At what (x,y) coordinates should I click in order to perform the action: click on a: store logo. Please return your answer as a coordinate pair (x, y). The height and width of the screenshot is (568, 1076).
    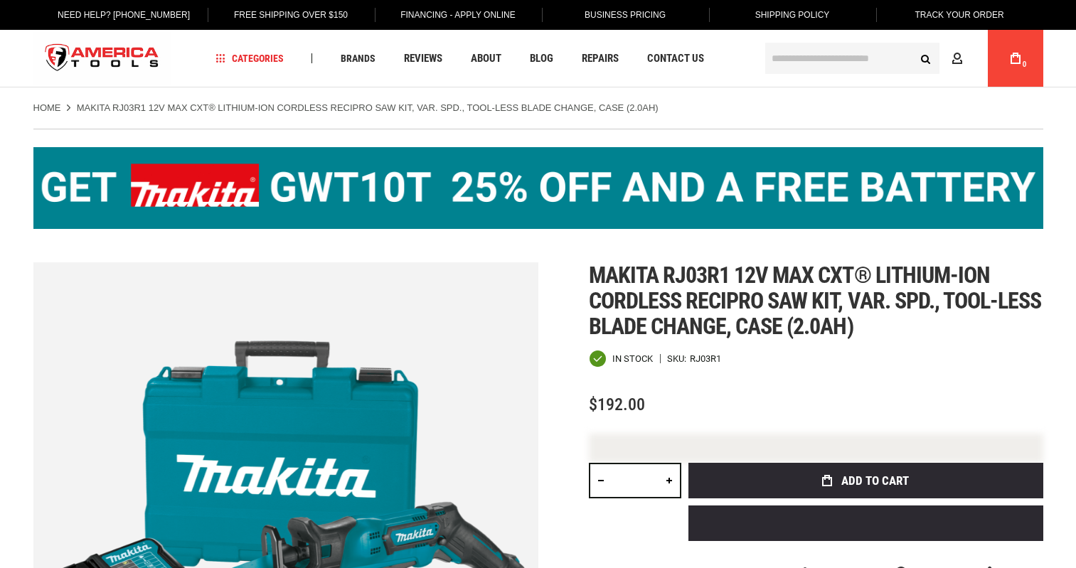
    Looking at the image, I should click on (102, 58).